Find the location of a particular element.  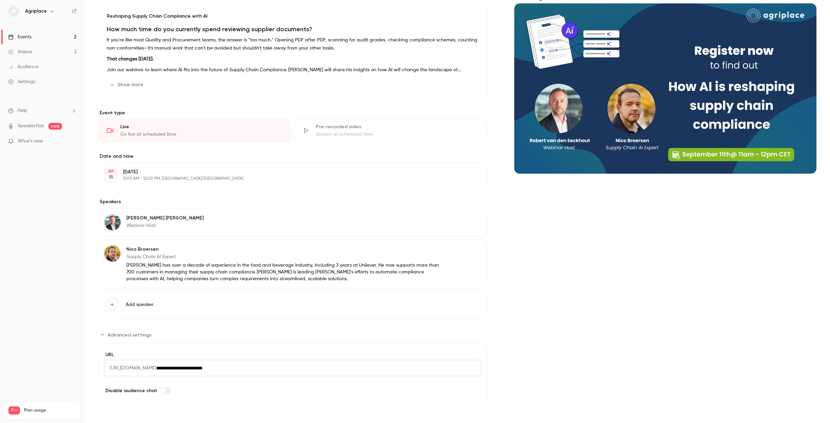

div: Events is located at coordinates (20, 37).